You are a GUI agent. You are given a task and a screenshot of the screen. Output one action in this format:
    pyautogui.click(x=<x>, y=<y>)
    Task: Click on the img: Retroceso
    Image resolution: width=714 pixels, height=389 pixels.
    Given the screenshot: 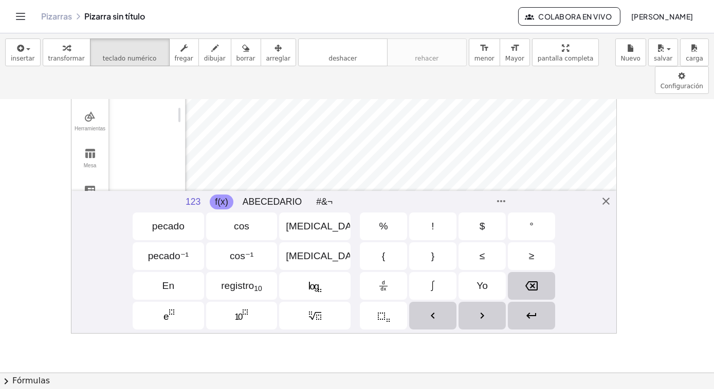 What is the action you would take?
    pyautogui.click(x=531, y=286)
    